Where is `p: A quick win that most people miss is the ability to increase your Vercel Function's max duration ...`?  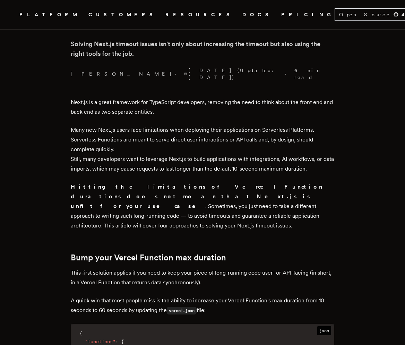 p: A quick win that most people miss is the ability to increase your Vercel Function's max duration ... is located at coordinates (203, 306).